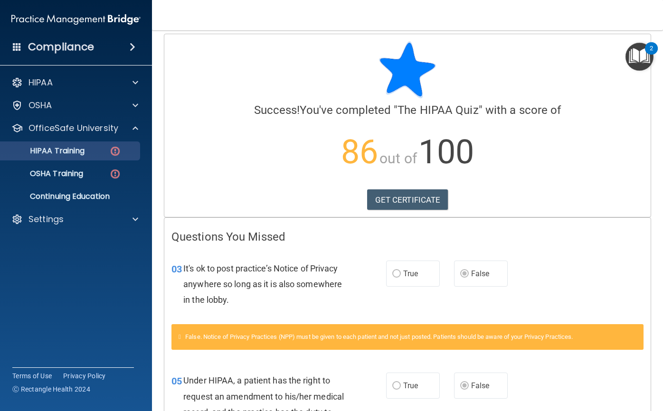  I want to click on h4: You've completed " " with a score of, so click(407, 110).